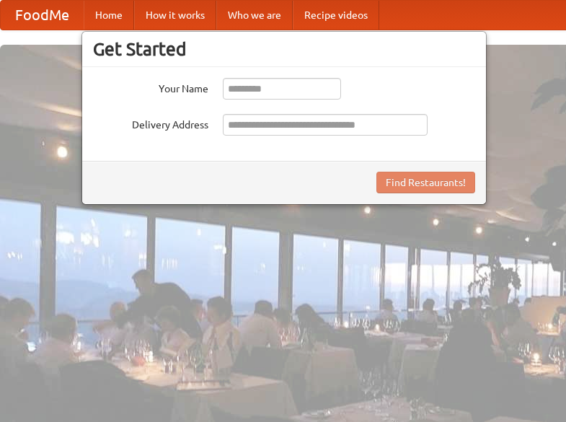  Describe the element at coordinates (175, 15) in the screenshot. I see `a: How it works` at that location.